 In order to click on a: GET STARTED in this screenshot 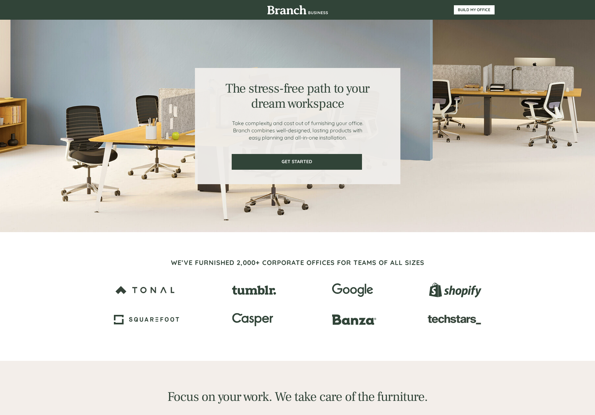, I will do `click(297, 162)`.